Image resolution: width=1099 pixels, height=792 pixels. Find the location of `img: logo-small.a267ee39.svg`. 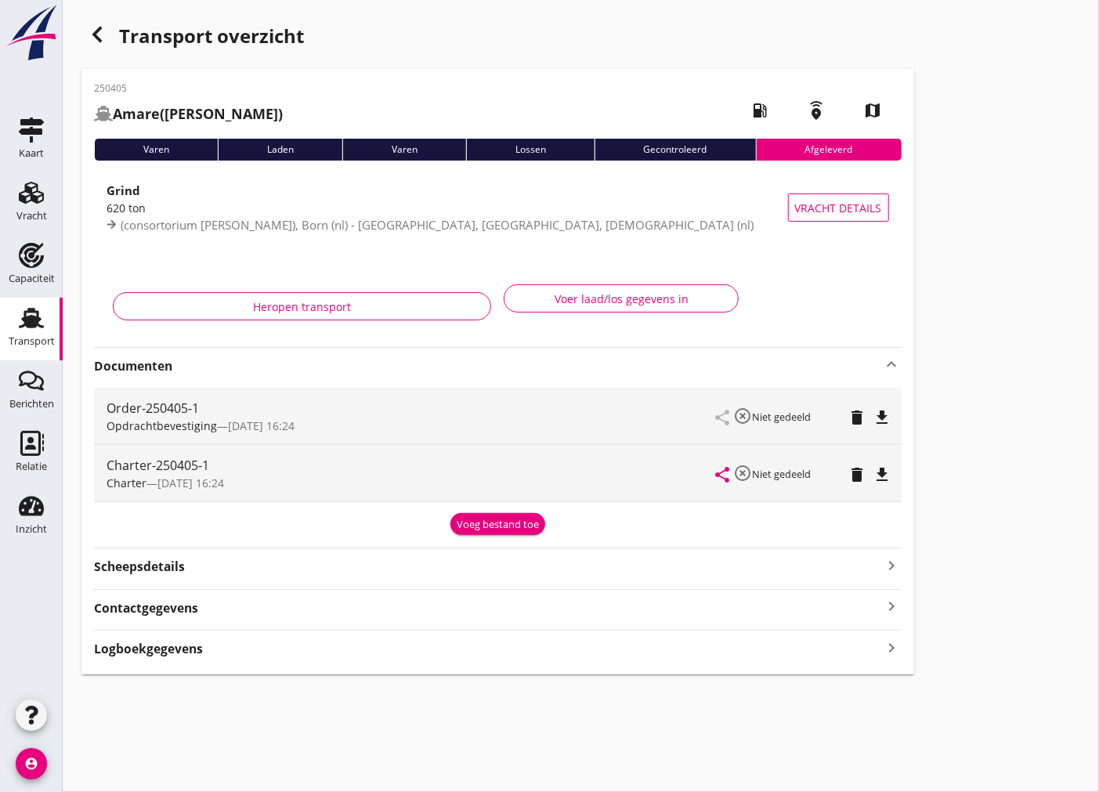

img: logo-small.a267ee39.svg is located at coordinates (31, 33).